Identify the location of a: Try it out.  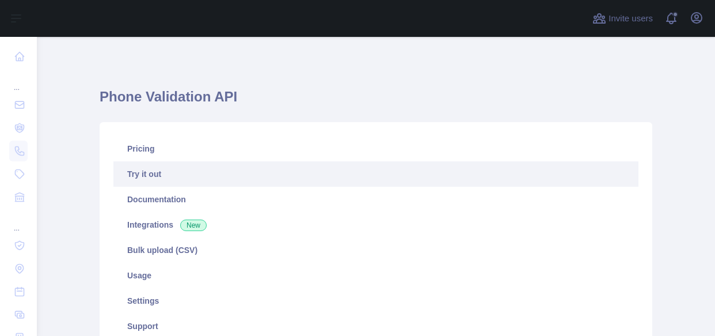
(376, 174).